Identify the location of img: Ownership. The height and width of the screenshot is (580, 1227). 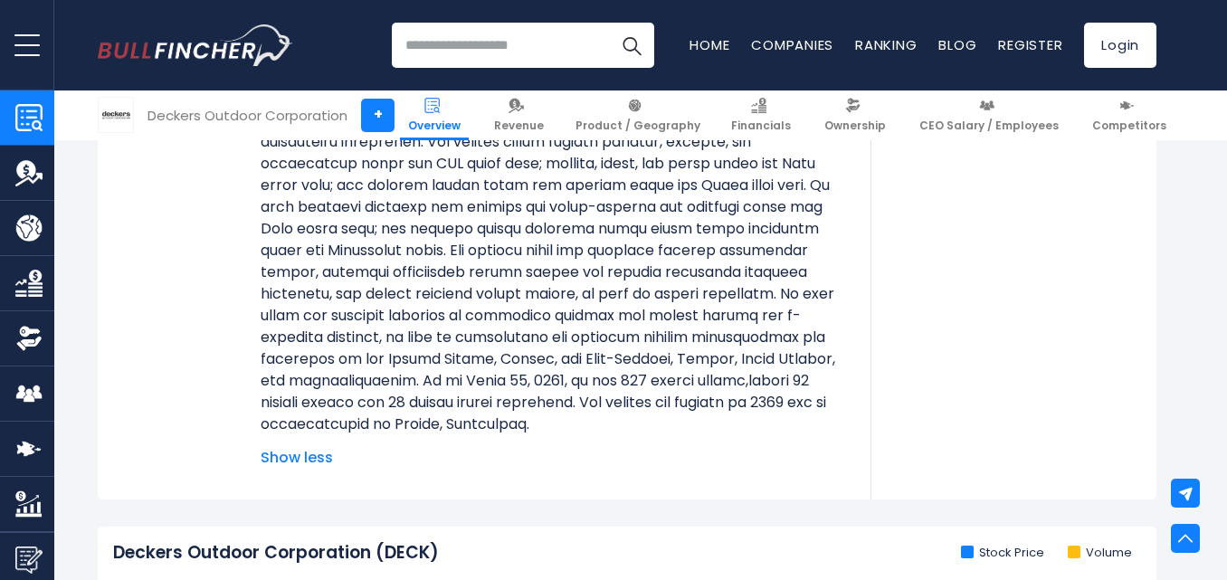
(29, 338).